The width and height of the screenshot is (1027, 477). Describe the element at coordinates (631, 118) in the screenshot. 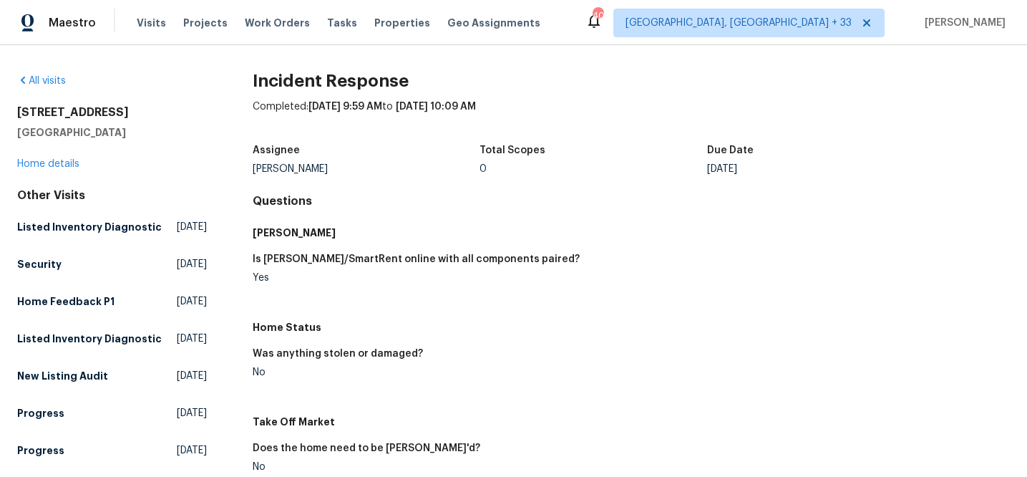

I see `div: Completed: to` at that location.